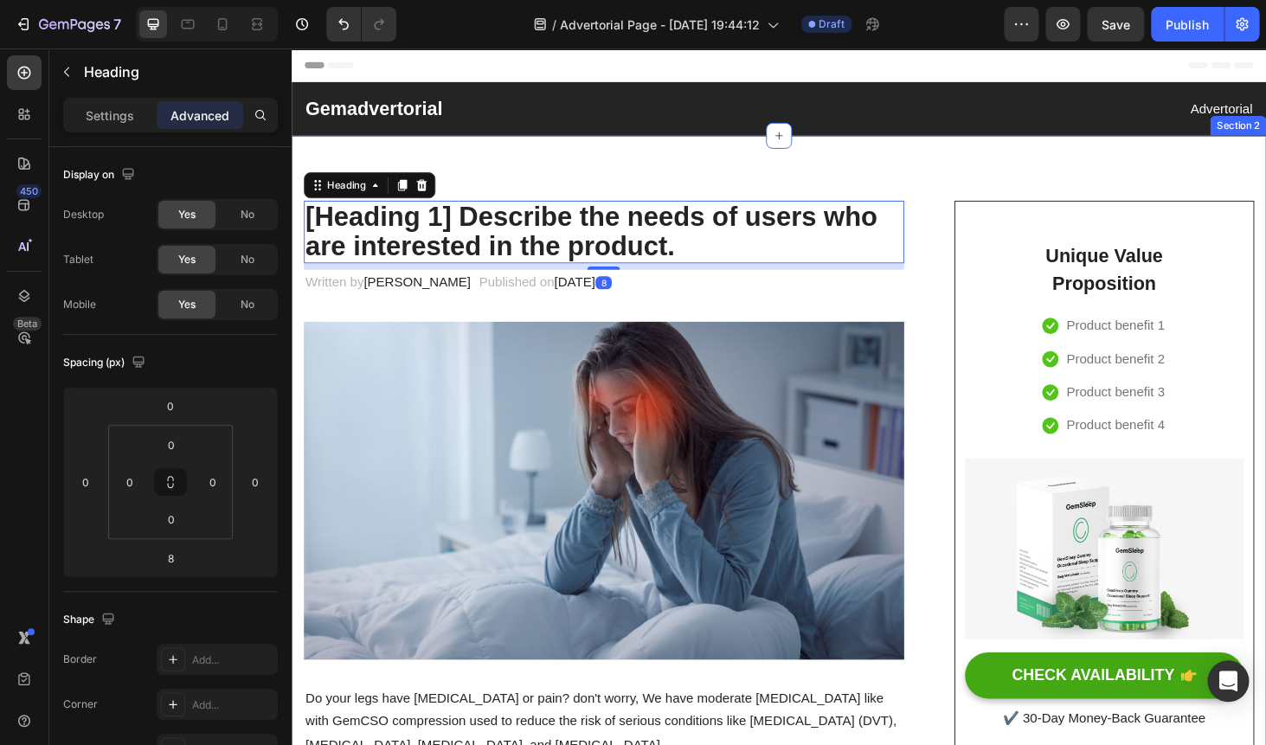 Image resolution: width=1266 pixels, height=745 pixels. I want to click on button: CHECK AVAILABILITY, so click(865, 667).